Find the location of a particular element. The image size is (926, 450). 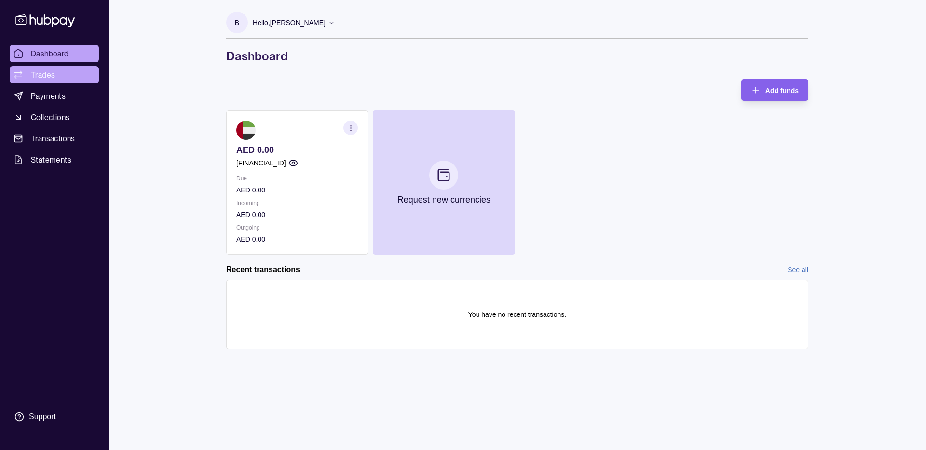

h1: Dashboard is located at coordinates (517, 56).